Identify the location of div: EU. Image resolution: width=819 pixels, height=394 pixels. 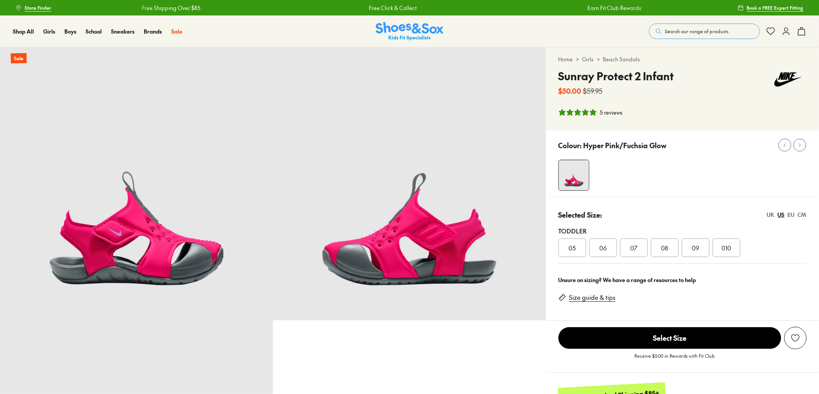
(792, 214).